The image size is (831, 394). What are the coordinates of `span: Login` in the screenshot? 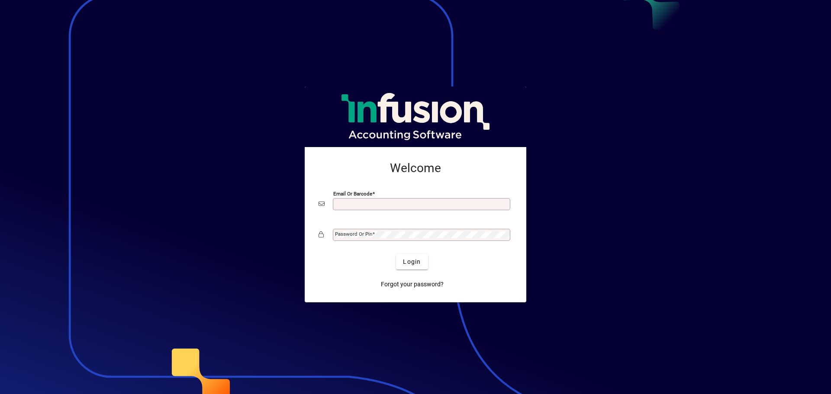 It's located at (412, 262).